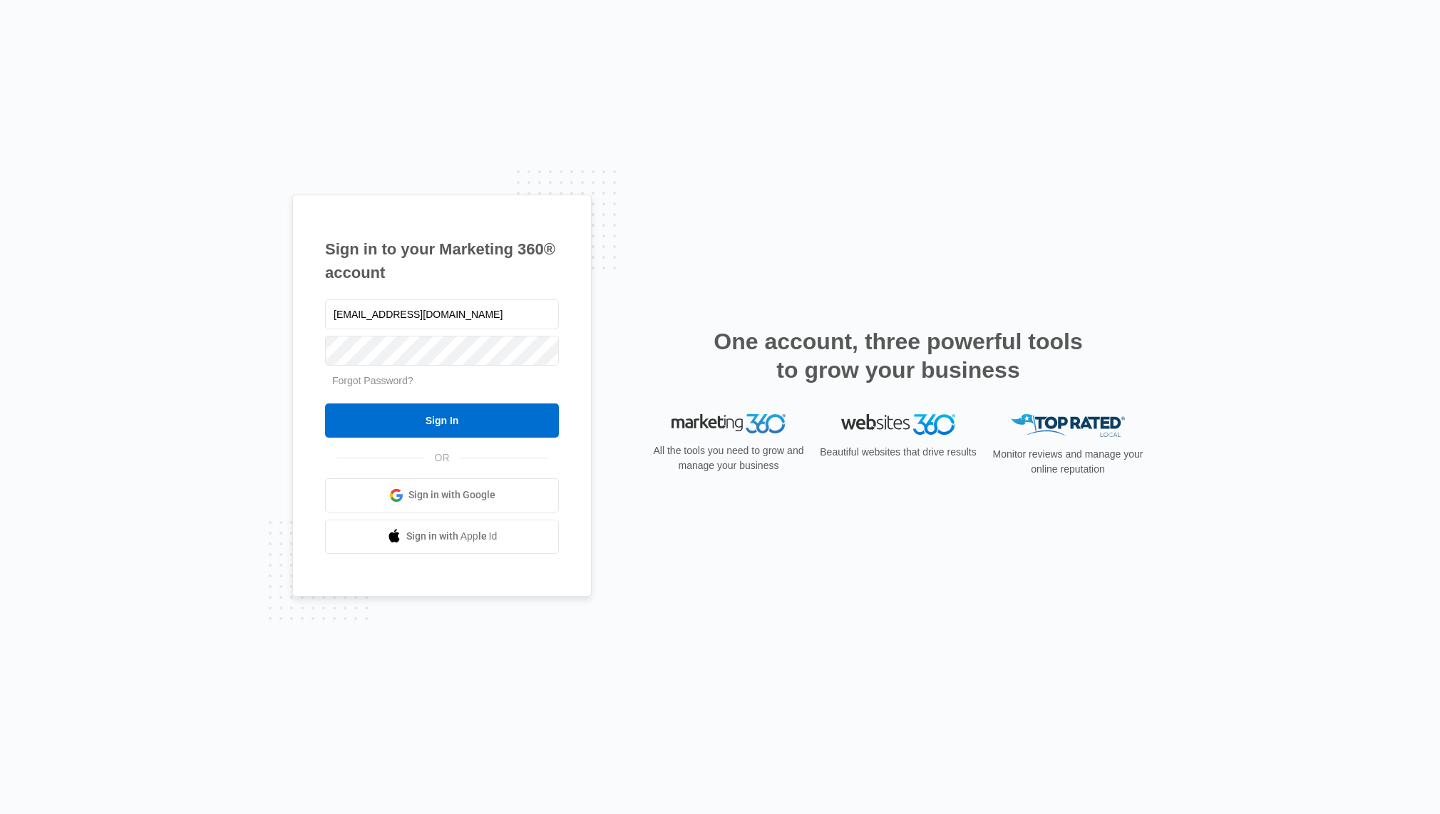  I want to click on p: Beautiful websites that drive results, so click(898, 452).